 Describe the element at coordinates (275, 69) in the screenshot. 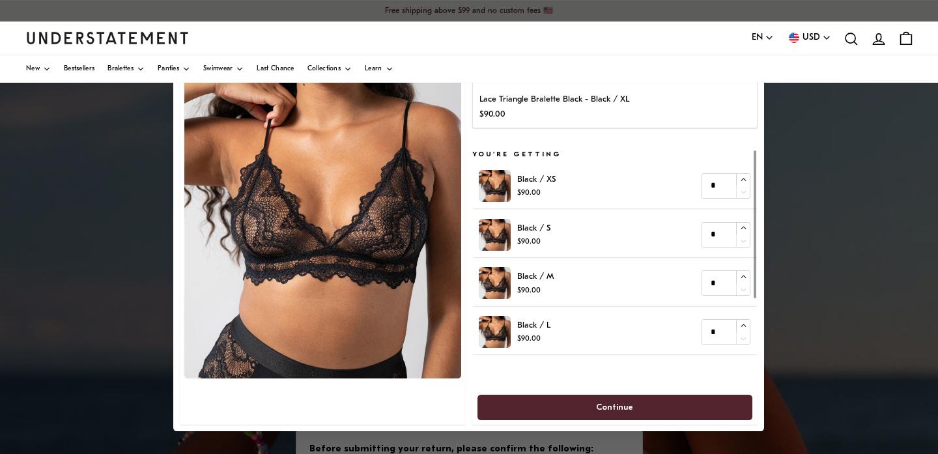

I see `a: Last Chance` at that location.